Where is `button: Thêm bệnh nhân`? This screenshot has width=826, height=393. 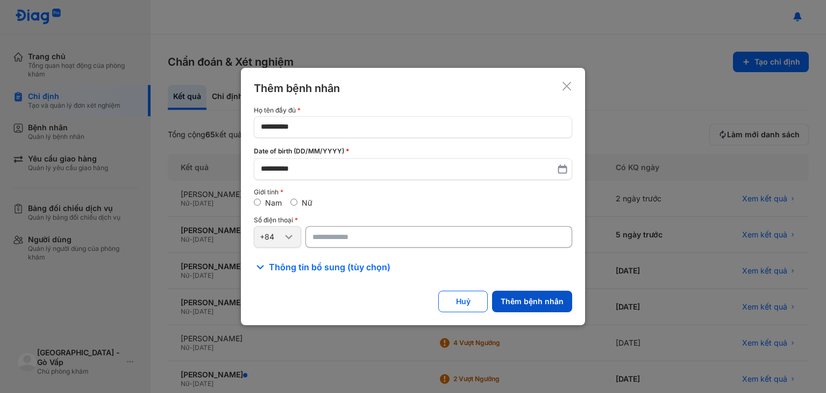
button: Thêm bệnh nhân is located at coordinates (532, 301).